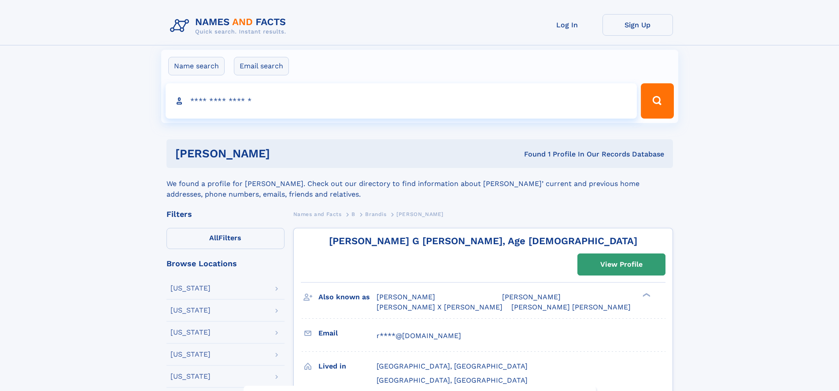  Describe the element at coordinates (376, 214) in the screenshot. I see `span: Brandis` at that location.